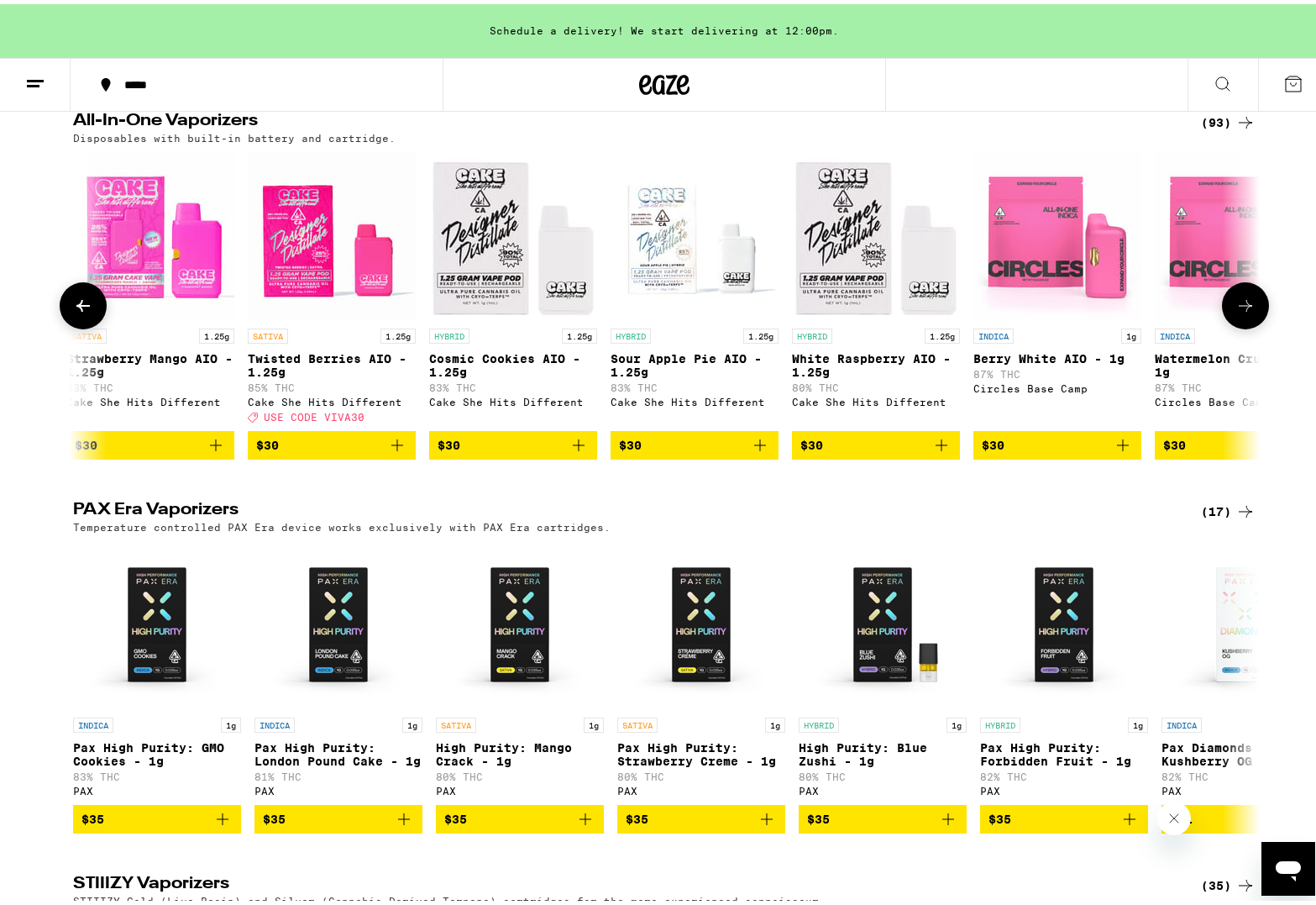 The height and width of the screenshot is (905, 1316). What do you see at coordinates (1228, 508) in the screenshot?
I see `div: (17)` at bounding box center [1228, 508].